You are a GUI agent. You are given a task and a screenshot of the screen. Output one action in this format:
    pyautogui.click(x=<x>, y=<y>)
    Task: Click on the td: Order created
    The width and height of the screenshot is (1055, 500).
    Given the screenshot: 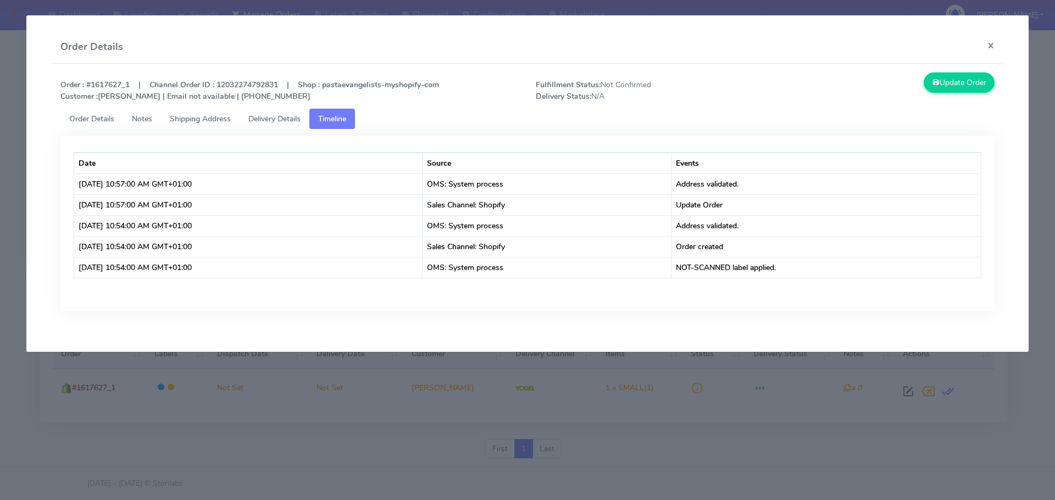 What is the action you would take?
    pyautogui.click(x=826, y=247)
    